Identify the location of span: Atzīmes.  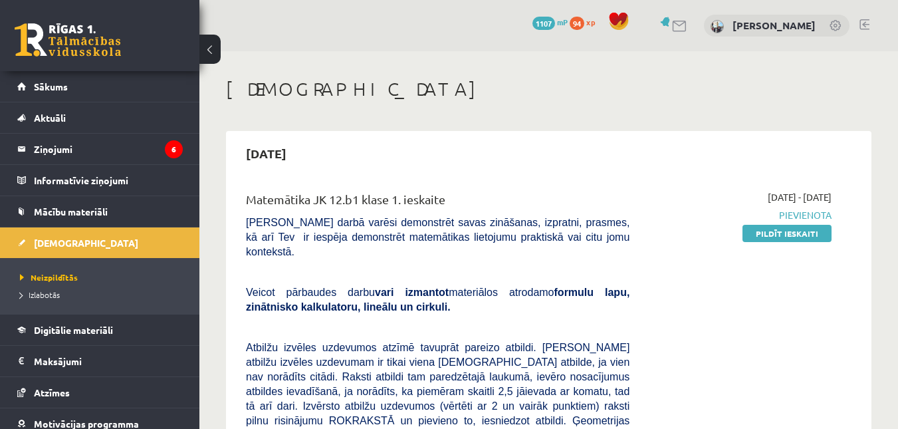
(52, 392).